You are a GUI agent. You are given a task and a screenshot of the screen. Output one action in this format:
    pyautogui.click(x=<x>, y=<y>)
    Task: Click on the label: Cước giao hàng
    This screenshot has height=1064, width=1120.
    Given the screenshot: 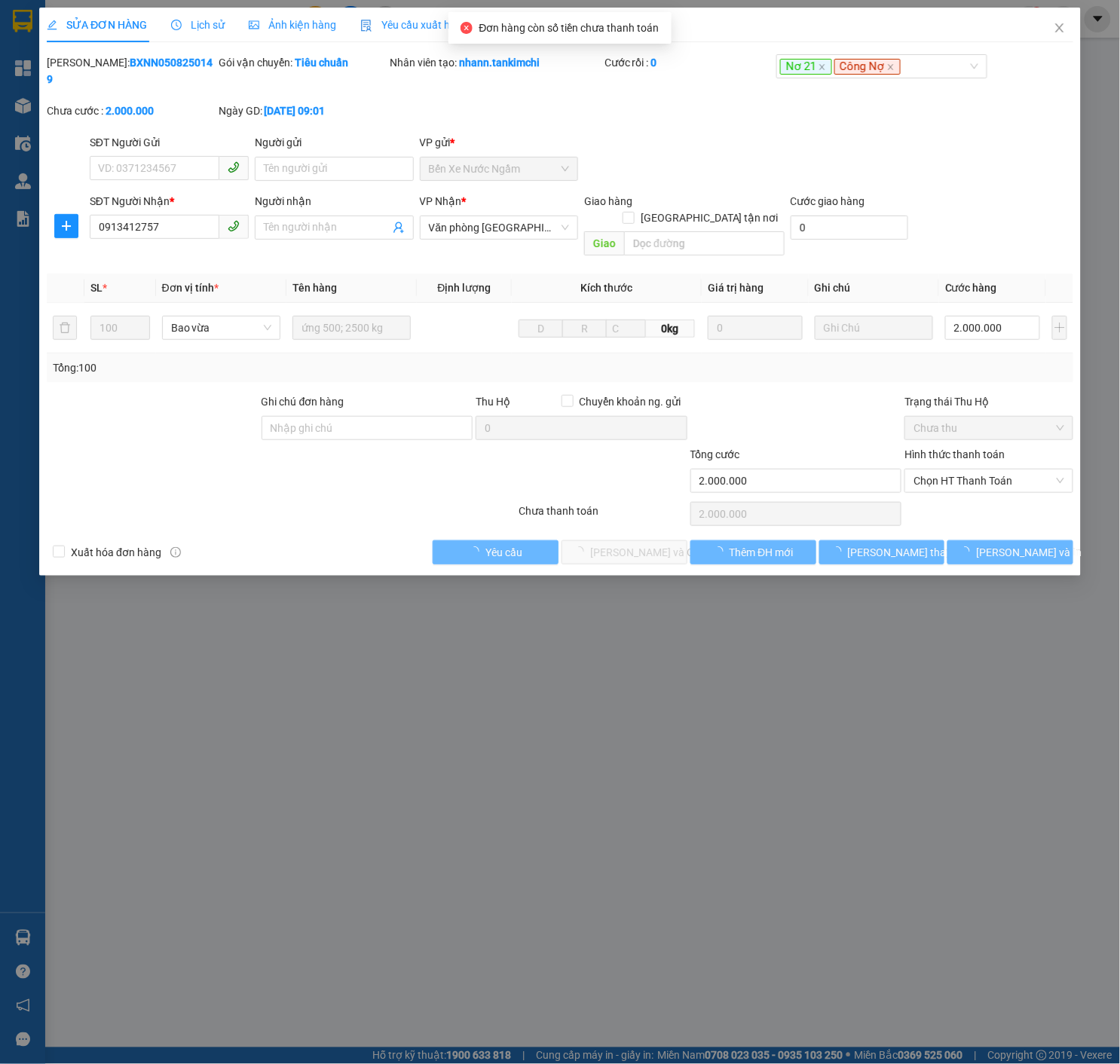 What is the action you would take?
    pyautogui.click(x=827, y=201)
    